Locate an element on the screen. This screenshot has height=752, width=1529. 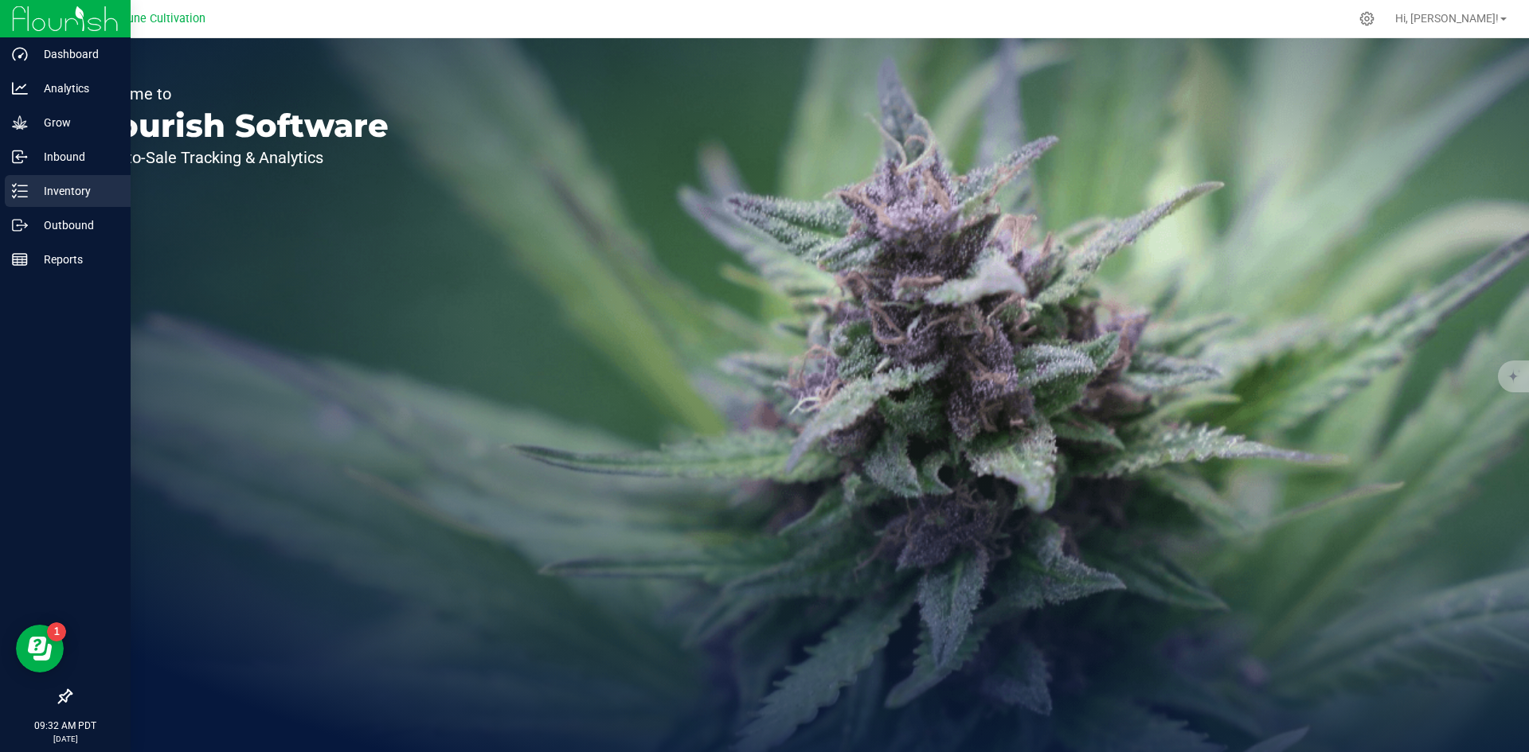
p: Inbound is located at coordinates (76, 157).